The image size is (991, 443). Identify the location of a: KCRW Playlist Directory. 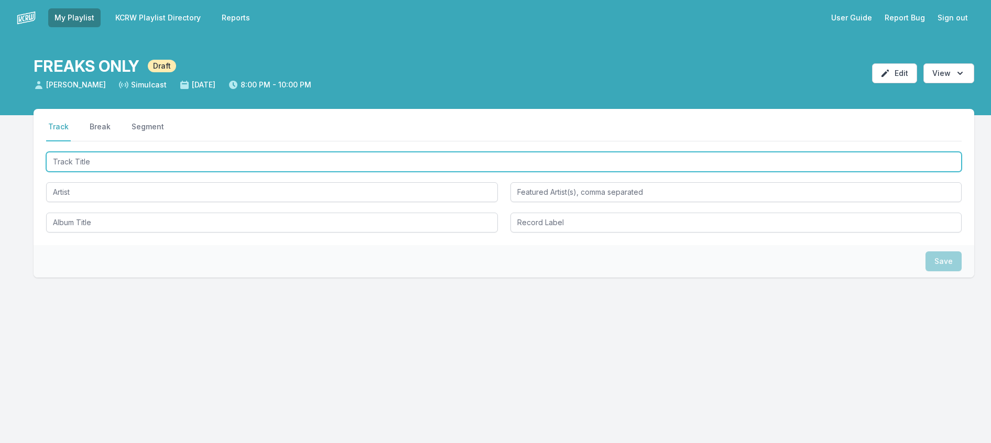
(158, 18).